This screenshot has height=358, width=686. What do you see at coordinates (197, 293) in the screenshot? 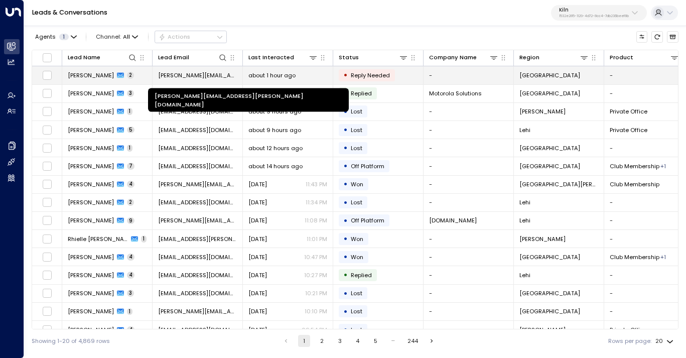
I see `span: maquimo98@gmail.com` at bounding box center [197, 293].